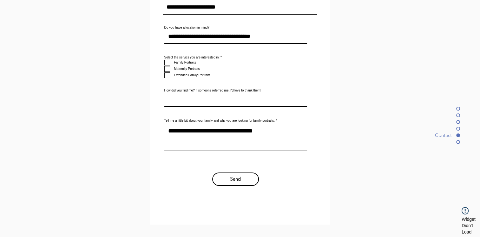 This screenshot has height=237, width=480. What do you see at coordinates (235, 179) in the screenshot?
I see `button: Send` at bounding box center [235, 179].